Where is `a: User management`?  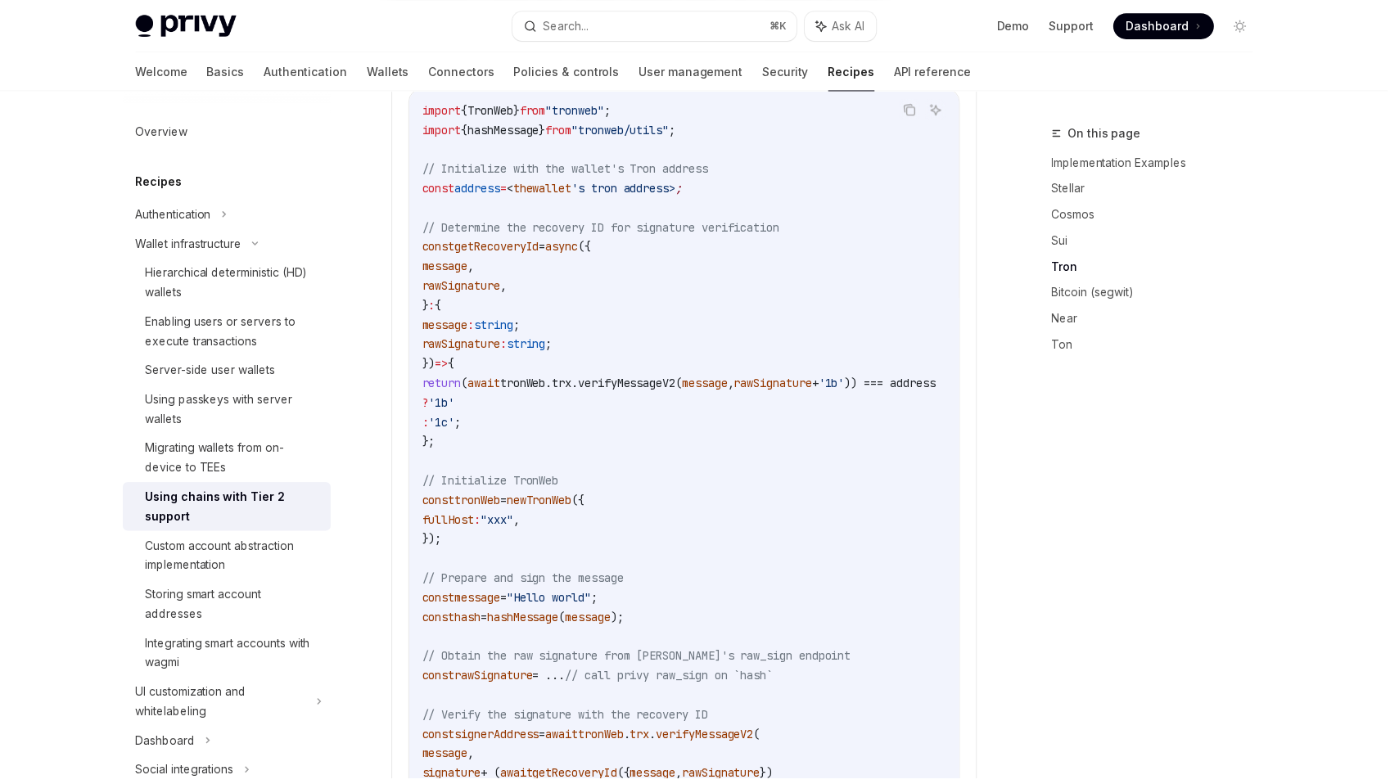
a: User management is located at coordinates (697, 72).